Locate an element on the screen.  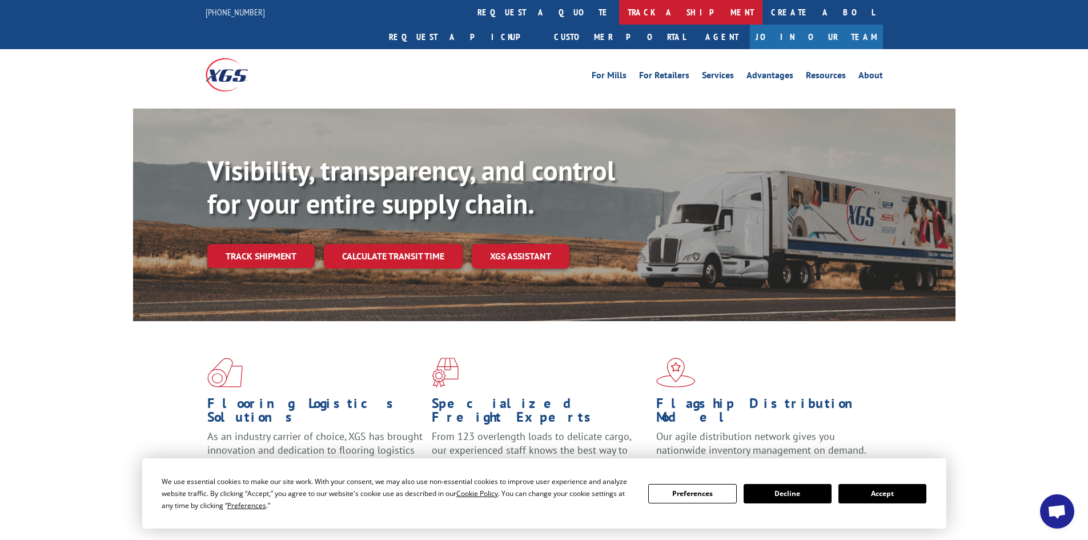
h1: Flooring Logistics Solutions is located at coordinates (315, 413).